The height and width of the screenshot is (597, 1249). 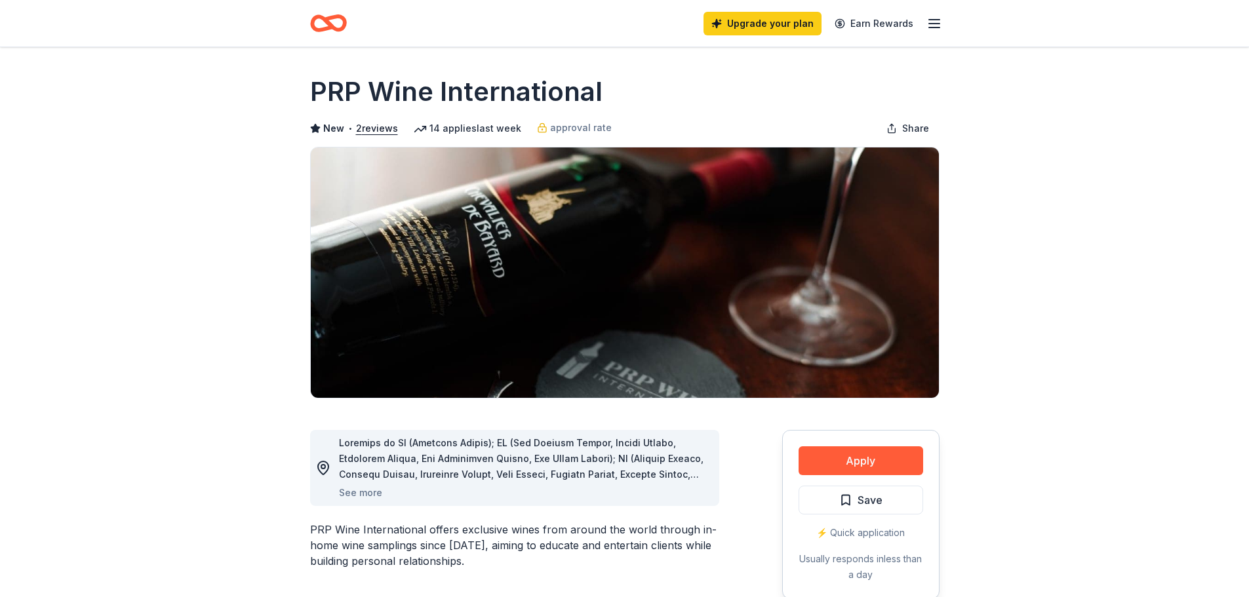 What do you see at coordinates (467, 129) in the screenshot?
I see `div: 14 applies last week` at bounding box center [467, 129].